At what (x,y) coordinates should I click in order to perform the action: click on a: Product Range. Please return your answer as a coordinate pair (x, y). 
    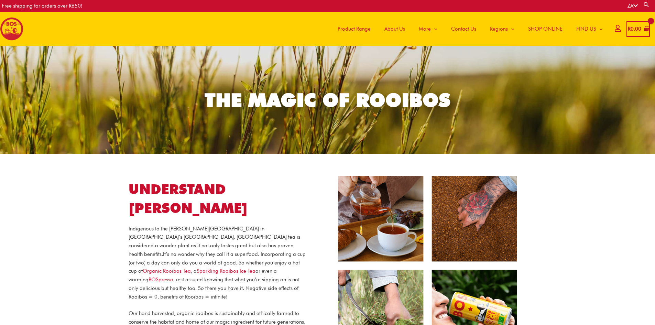
    Looking at the image, I should click on (354, 29).